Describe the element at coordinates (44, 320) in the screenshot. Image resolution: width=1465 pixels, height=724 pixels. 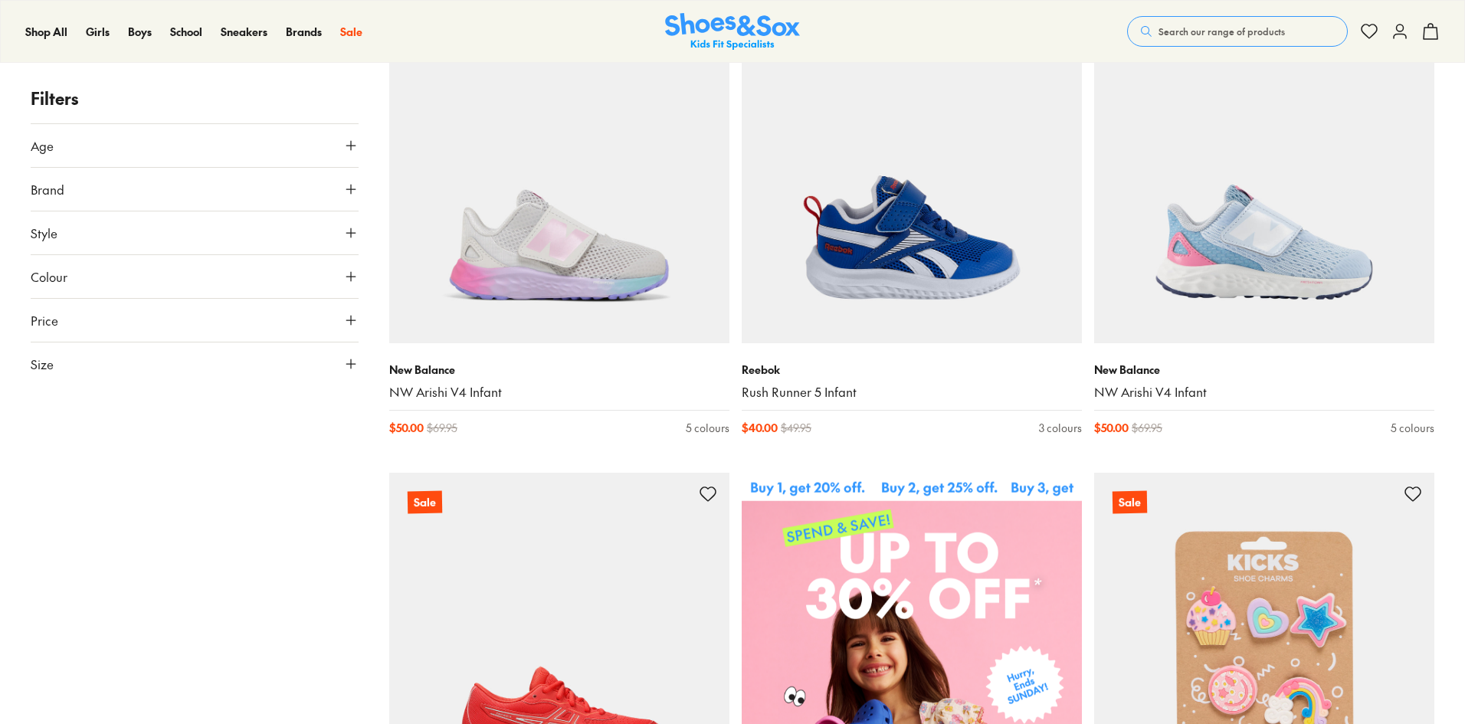
I see `span: Price` at that location.